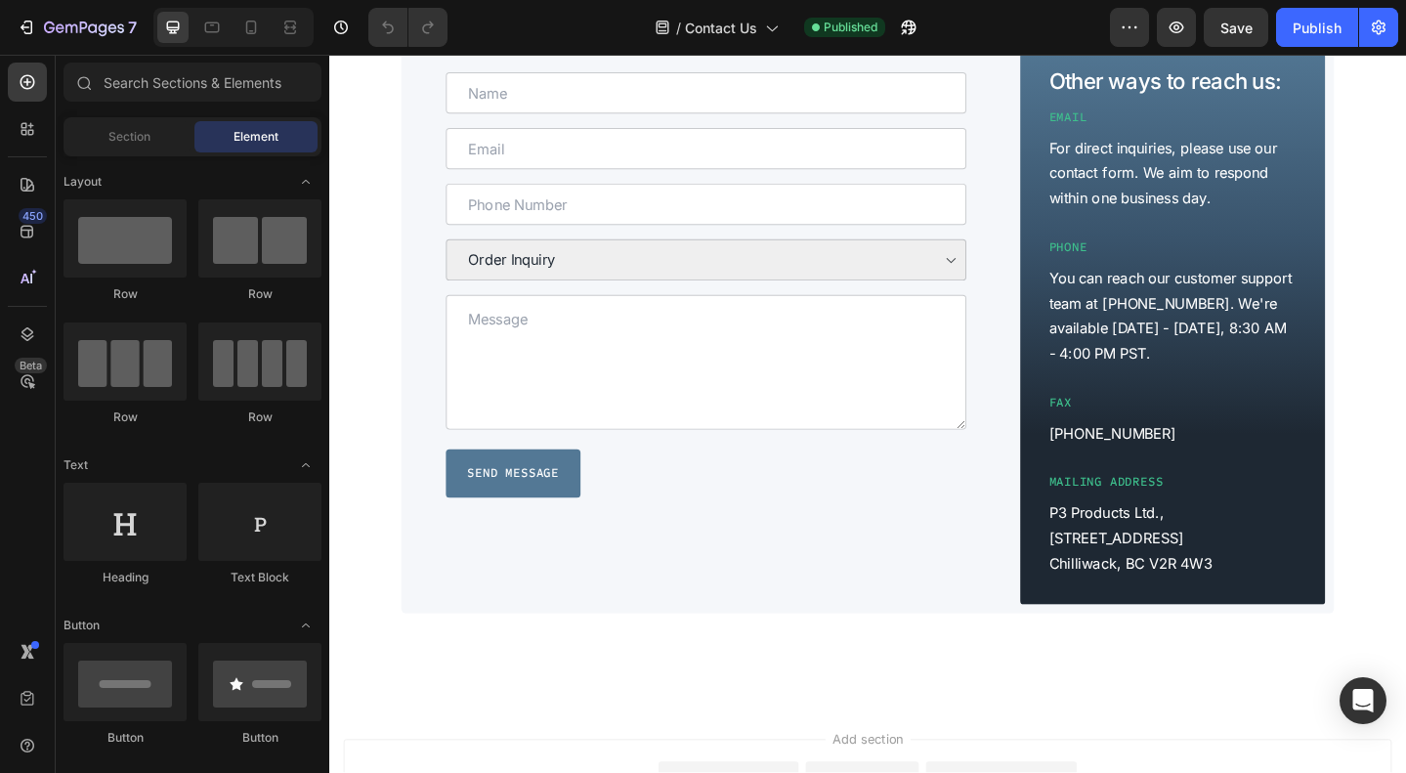  What do you see at coordinates (260, 578) in the screenshot?
I see `div: Text Block` at bounding box center [260, 578].